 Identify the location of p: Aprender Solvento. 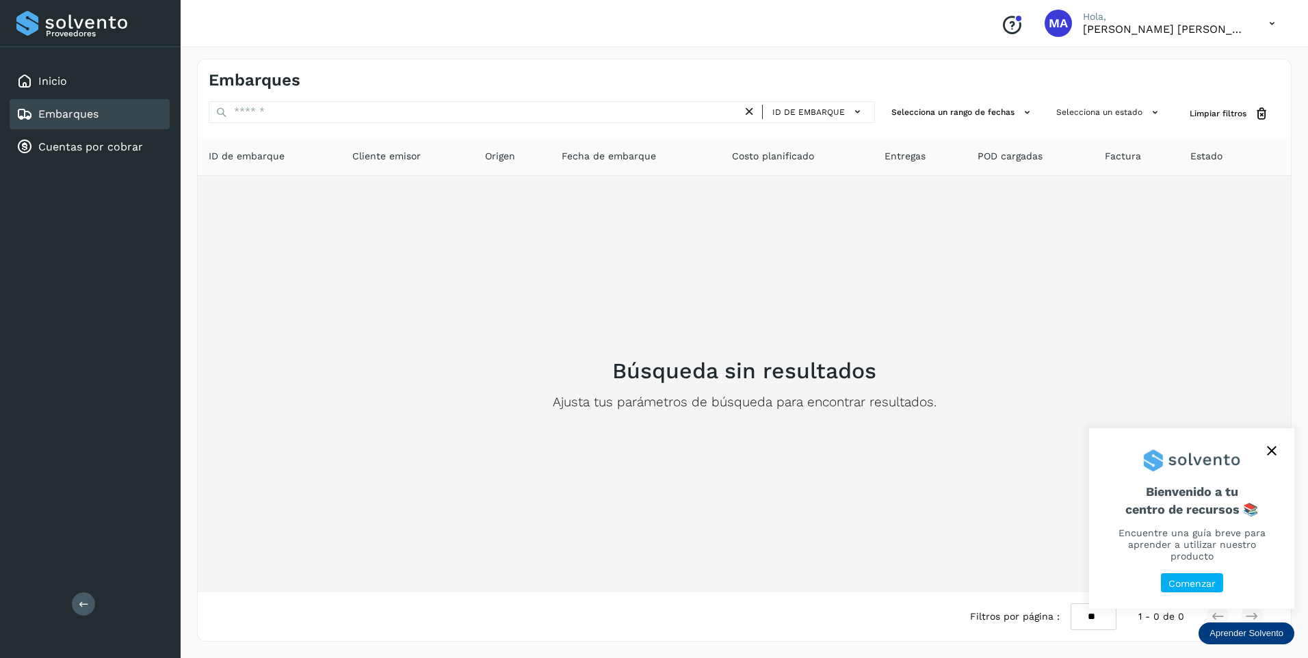
(1246, 633).